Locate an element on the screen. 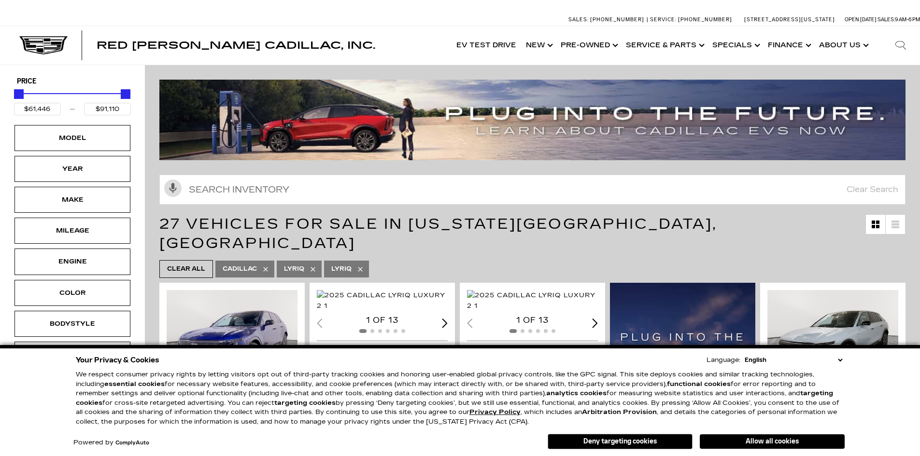 The height and width of the screenshot is (456, 920). a: Service & Parts is located at coordinates (664, 45).